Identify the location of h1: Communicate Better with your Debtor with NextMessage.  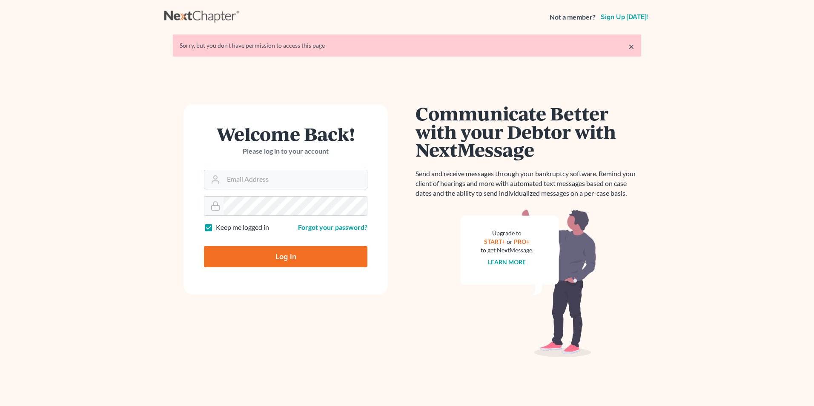
(529, 132).